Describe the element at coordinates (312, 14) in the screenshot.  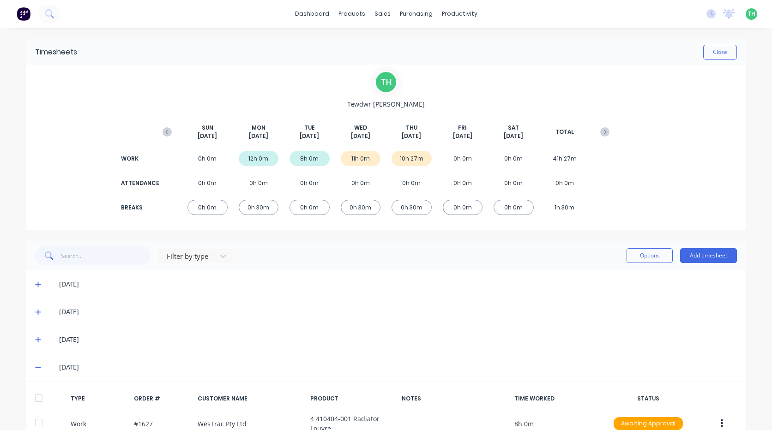
I see `a: dashboard` at that location.